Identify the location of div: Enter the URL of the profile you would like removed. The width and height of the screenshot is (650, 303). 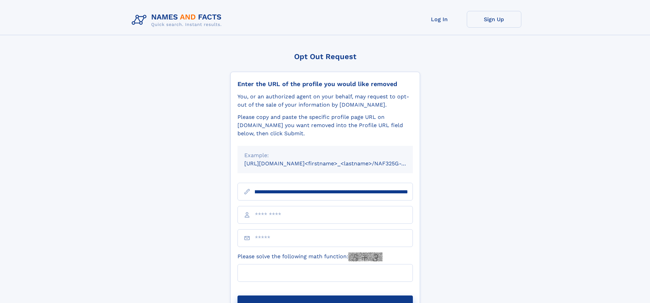
(325, 84).